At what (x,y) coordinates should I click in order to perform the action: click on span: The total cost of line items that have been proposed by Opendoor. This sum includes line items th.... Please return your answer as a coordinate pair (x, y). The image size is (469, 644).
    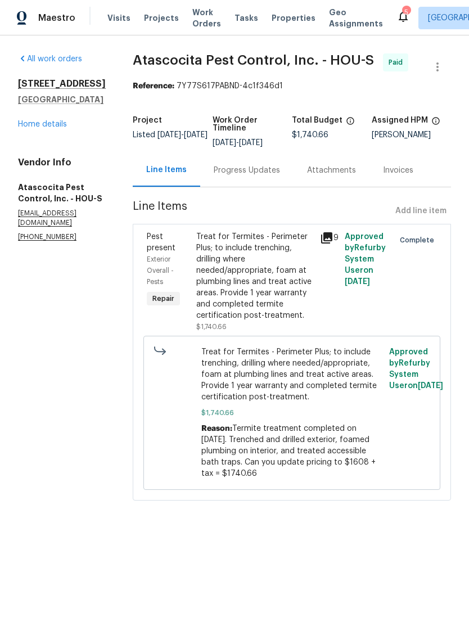
    Looking at the image, I should click on (350, 124).